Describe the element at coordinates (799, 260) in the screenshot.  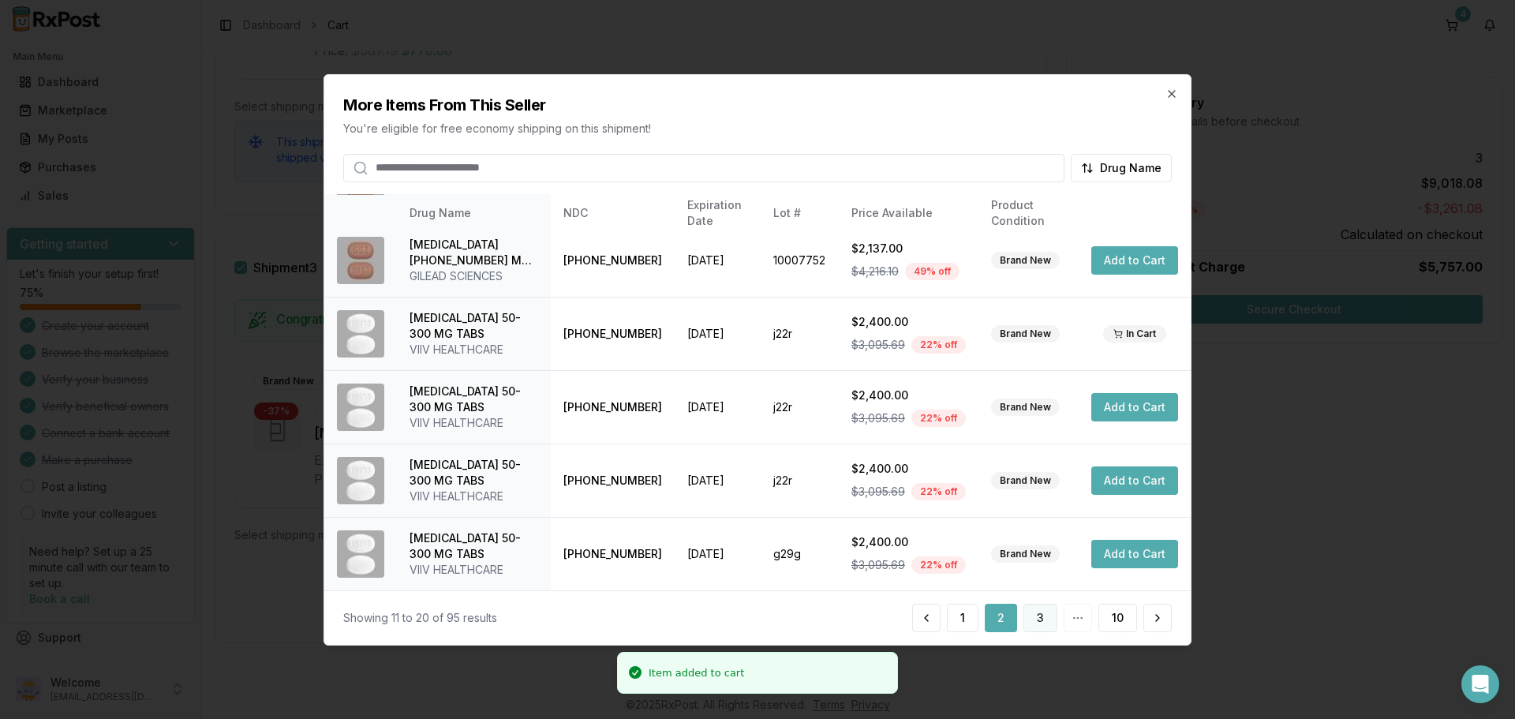
I see `td: 10007752` at that location.